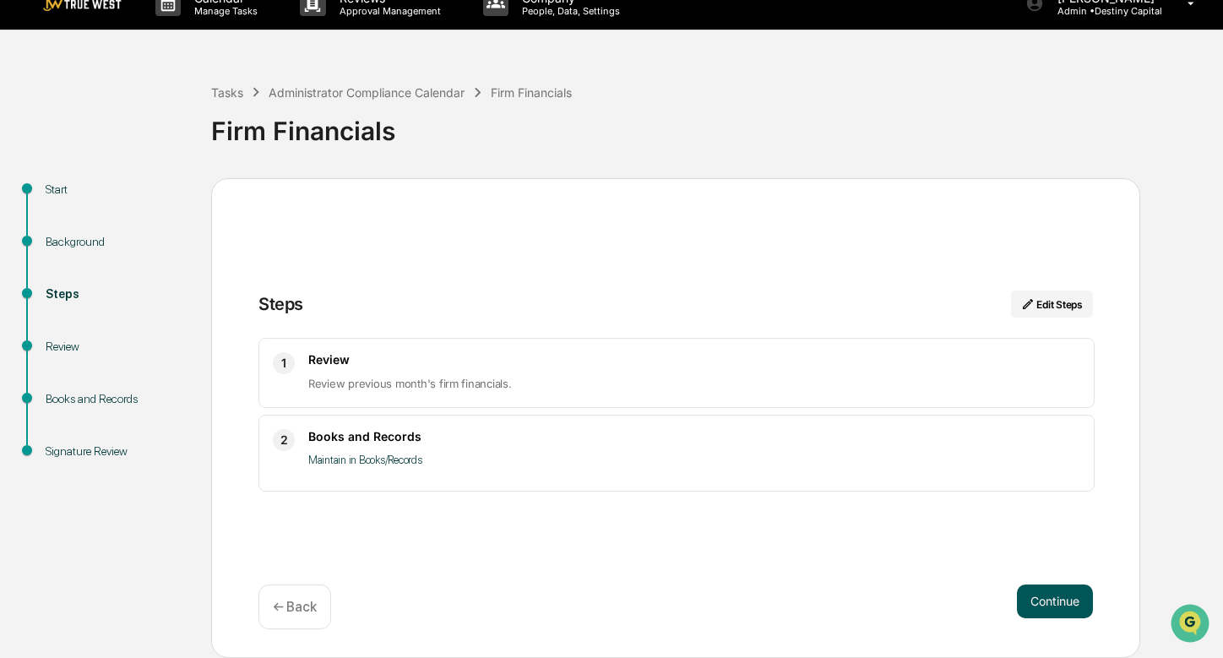 The image size is (1223, 658). Describe the element at coordinates (174, 221) in the screenshot. I see `span: Attestations` at that location.